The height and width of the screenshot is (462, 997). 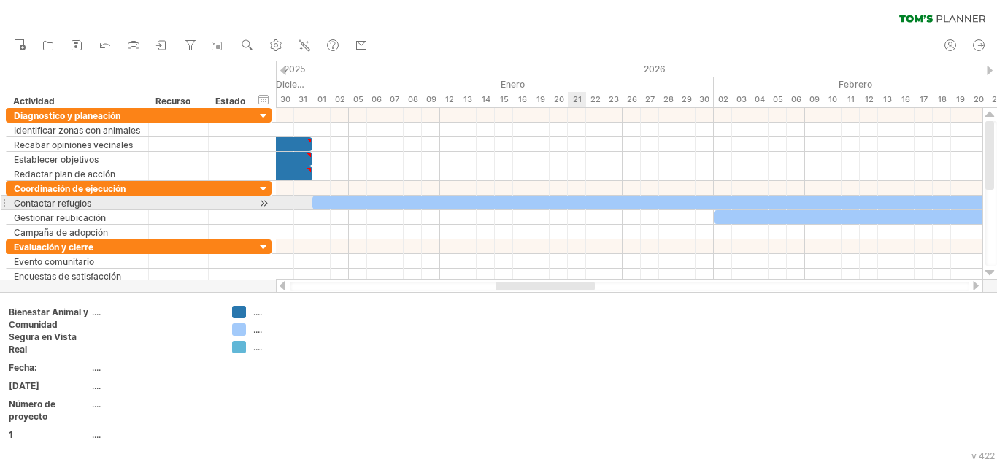 What do you see at coordinates (11, 434) in the screenshot?
I see `font: 1` at bounding box center [11, 434].